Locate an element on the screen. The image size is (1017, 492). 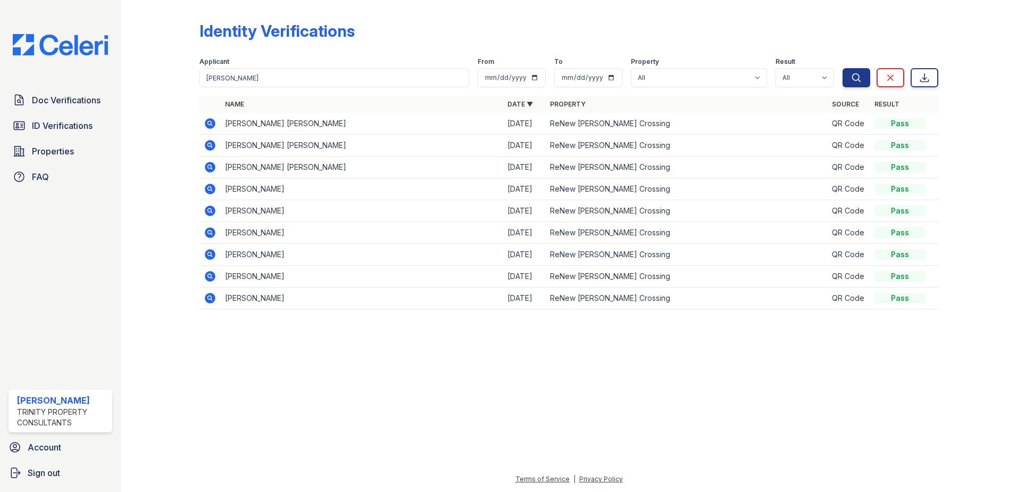
button: Sign out is located at coordinates (60, 473).